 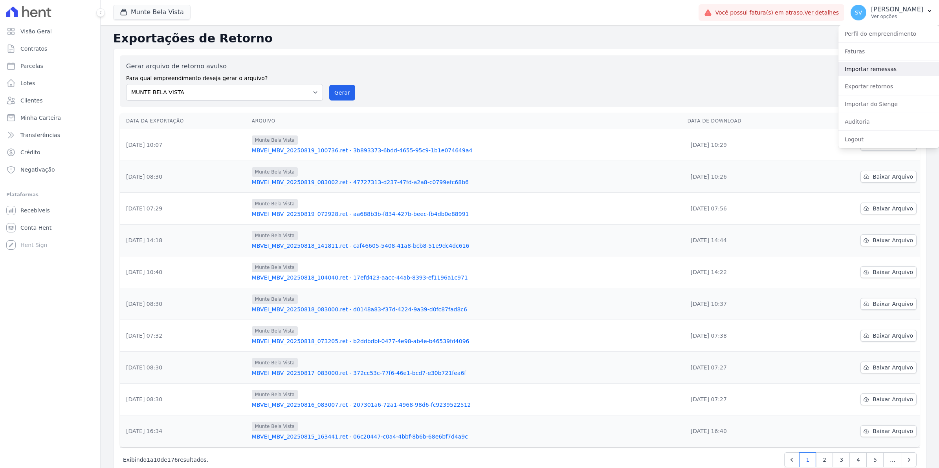 What do you see at coordinates (31, 101) in the screenshot?
I see `span: Clientes` at bounding box center [31, 101].